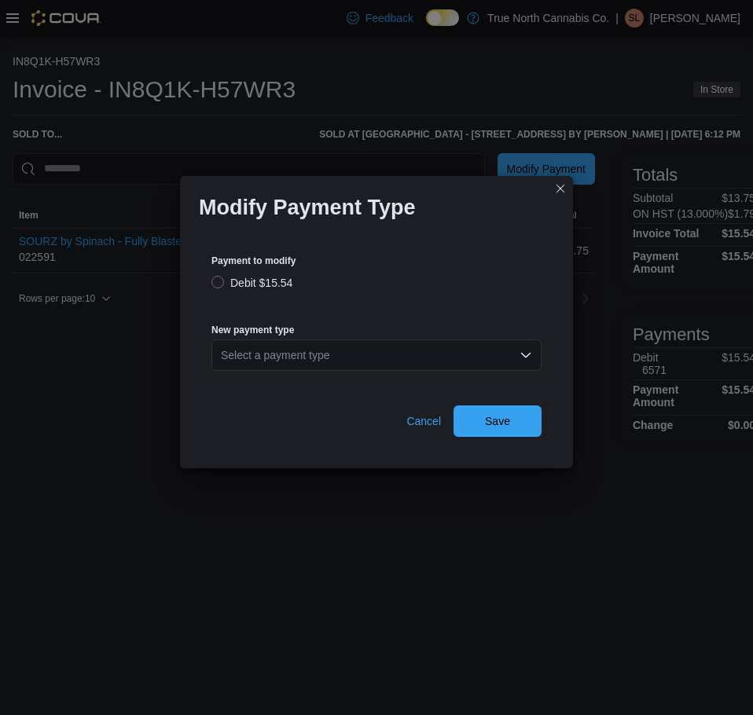 Image resolution: width=753 pixels, height=715 pixels. I want to click on h1: Modify Payment Type, so click(307, 207).